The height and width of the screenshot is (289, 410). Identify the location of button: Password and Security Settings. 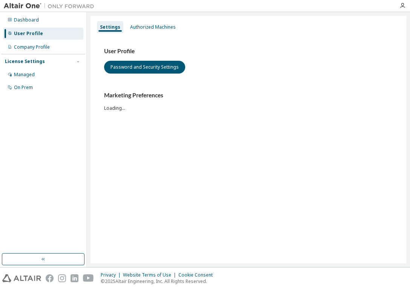
(145, 67).